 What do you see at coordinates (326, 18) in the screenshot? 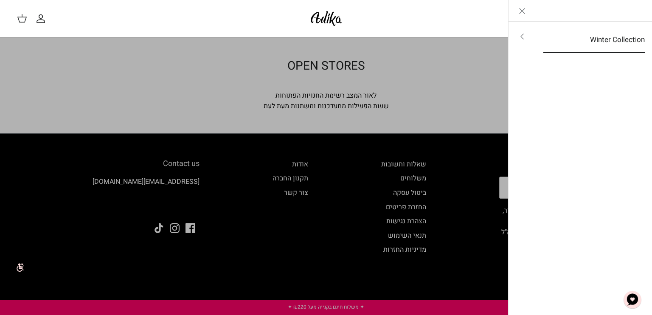
I see `a: Adika IL` at bounding box center [326, 18].